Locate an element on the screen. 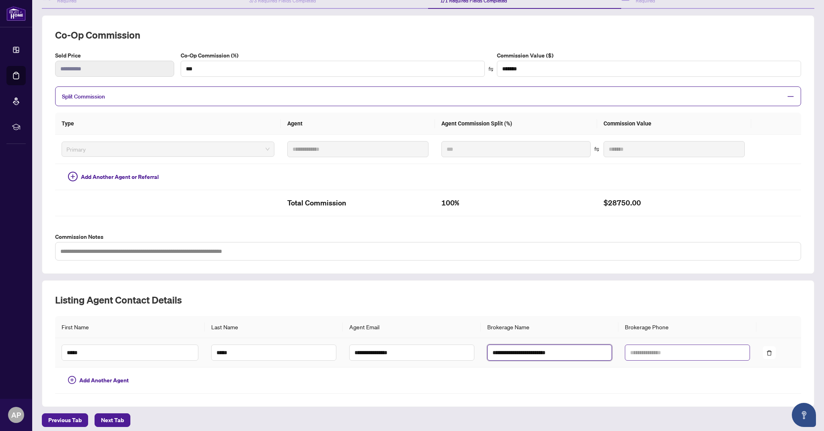 This screenshot has width=824, height=431. button: Add Another Agent or Referral is located at coordinates (113, 177).